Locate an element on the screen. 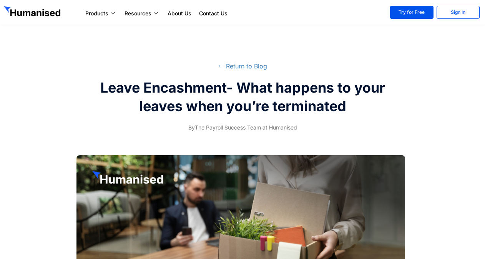 The width and height of the screenshot is (485, 259). img: GetHumanised Logo is located at coordinates (33, 12).